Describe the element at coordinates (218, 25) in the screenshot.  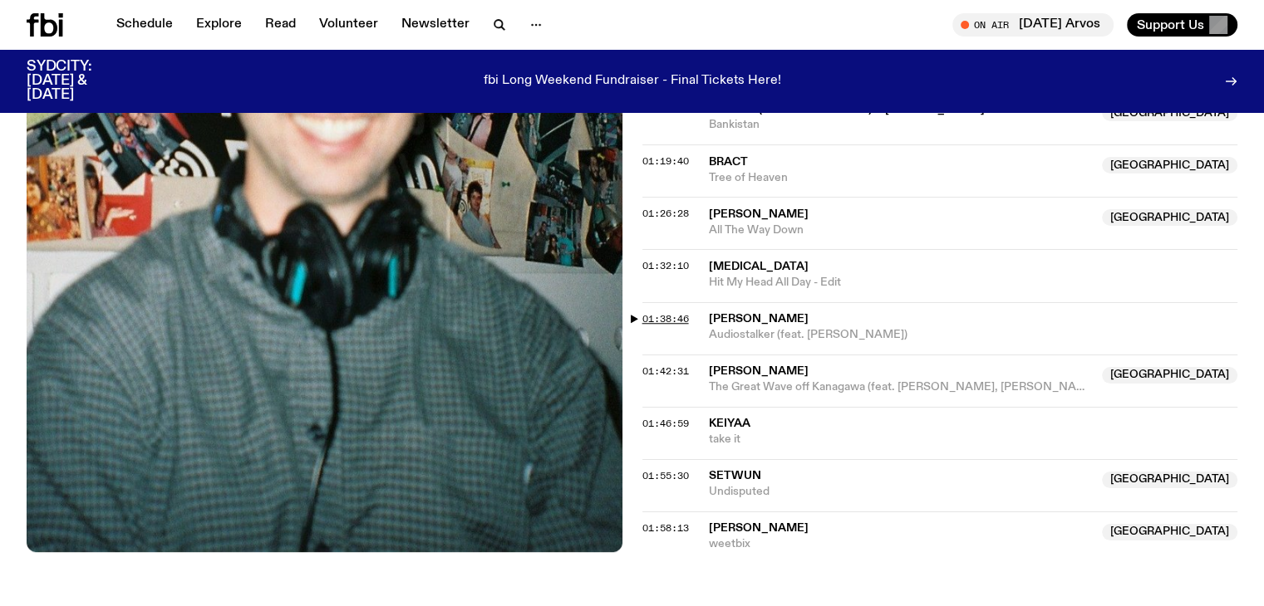
I see `a: Explore` at that location.